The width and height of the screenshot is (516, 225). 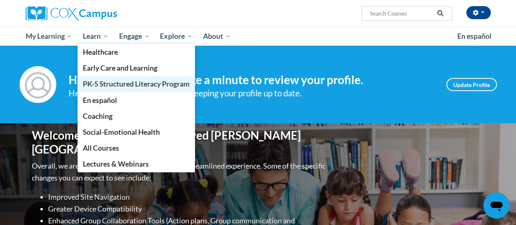 What do you see at coordinates (121, 132) in the screenshot?
I see `span: Social-Emotional Health` at bounding box center [121, 132].